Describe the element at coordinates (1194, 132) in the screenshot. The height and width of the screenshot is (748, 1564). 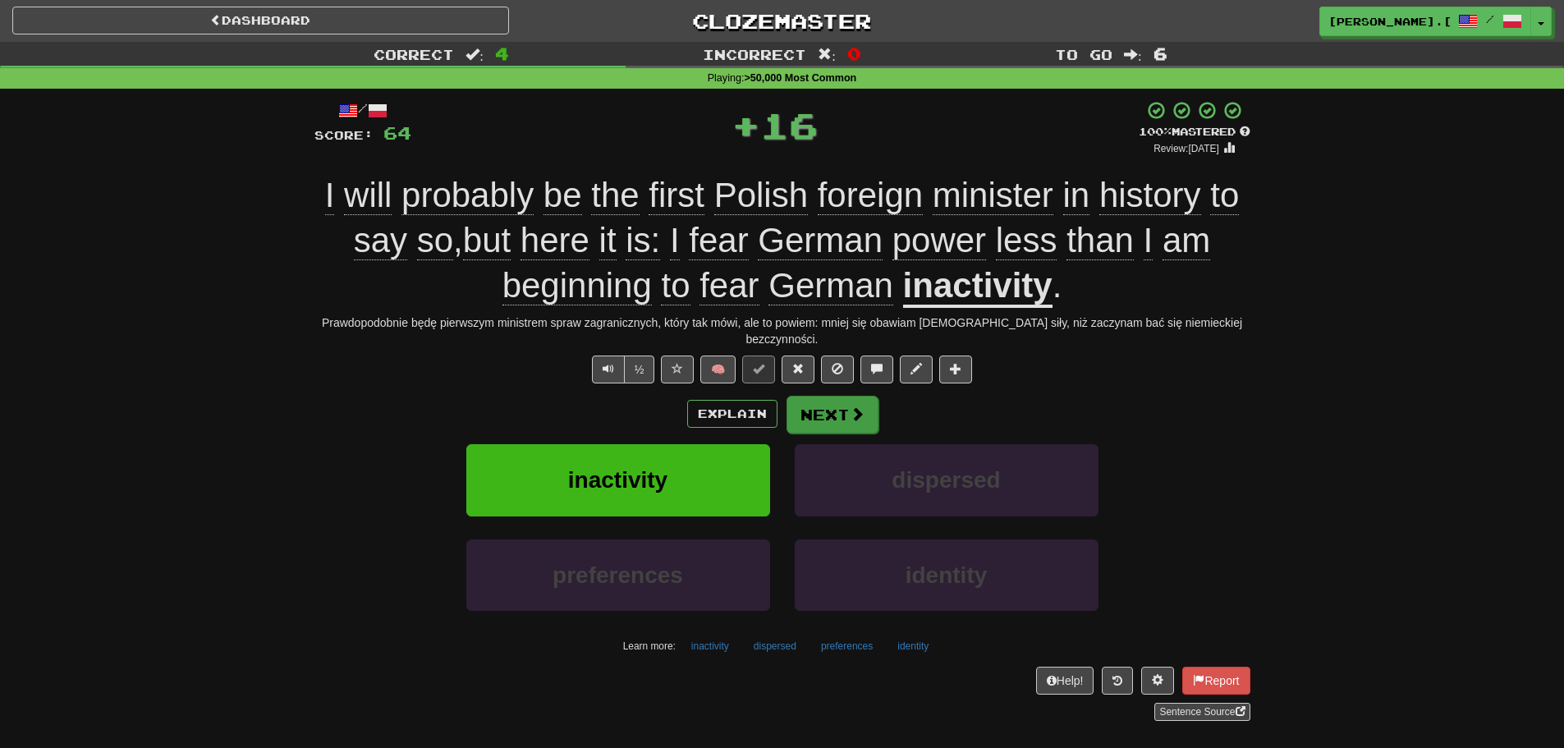
I see `div: Mastered` at that location.